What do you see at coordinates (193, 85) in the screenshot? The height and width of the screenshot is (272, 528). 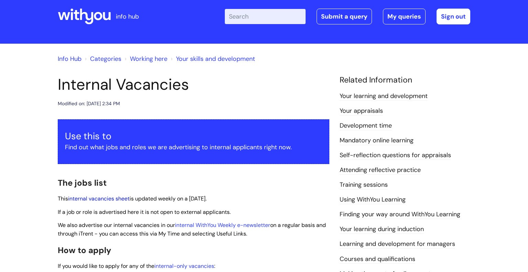 I see `h1: Internal Vacancies` at bounding box center [193, 85].